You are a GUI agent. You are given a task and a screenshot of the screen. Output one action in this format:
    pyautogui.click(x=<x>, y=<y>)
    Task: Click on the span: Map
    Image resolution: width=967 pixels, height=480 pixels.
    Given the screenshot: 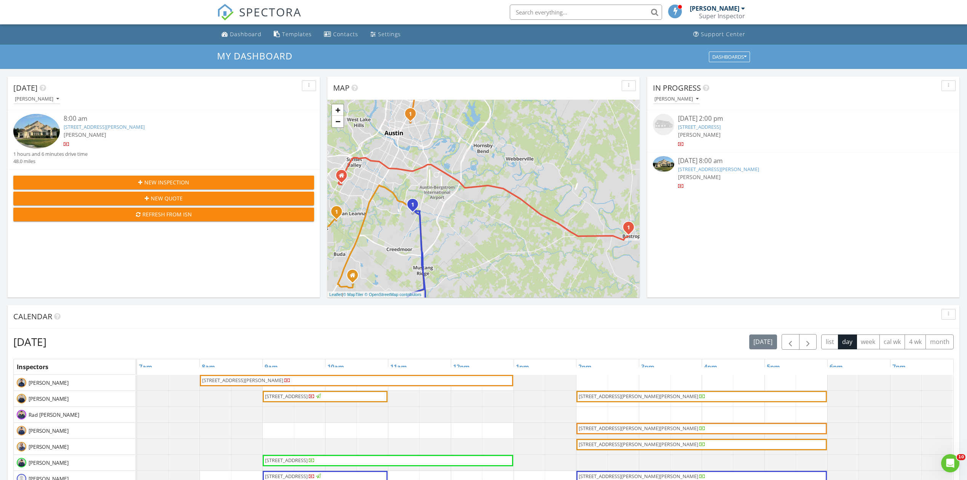 What is the action you would take?
    pyautogui.click(x=341, y=88)
    